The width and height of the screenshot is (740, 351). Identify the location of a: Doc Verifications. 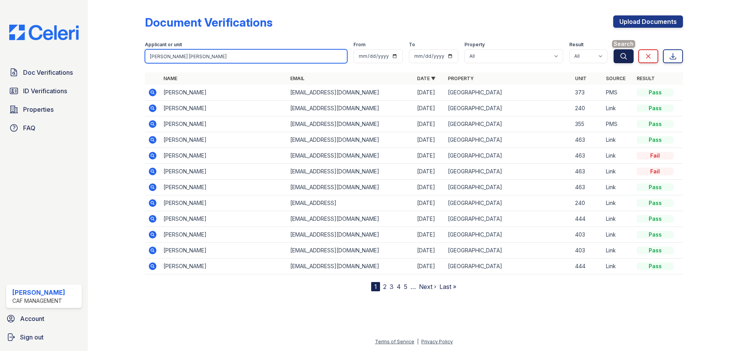
(44, 72).